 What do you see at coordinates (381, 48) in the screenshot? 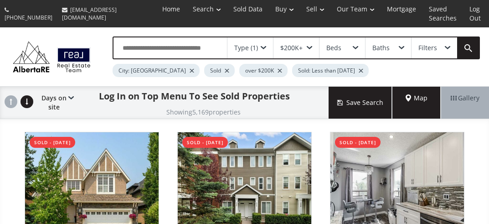
I see `div: Baths` at bounding box center [381, 48].